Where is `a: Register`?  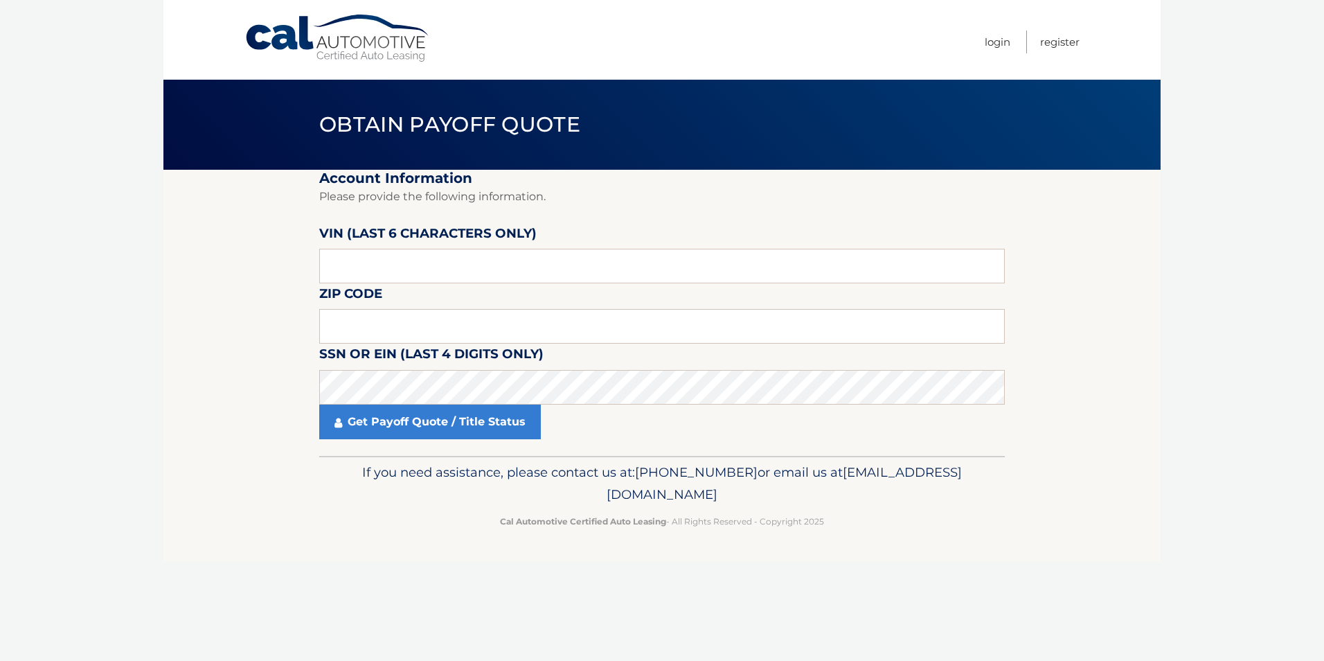
a: Register is located at coordinates (1060, 42).